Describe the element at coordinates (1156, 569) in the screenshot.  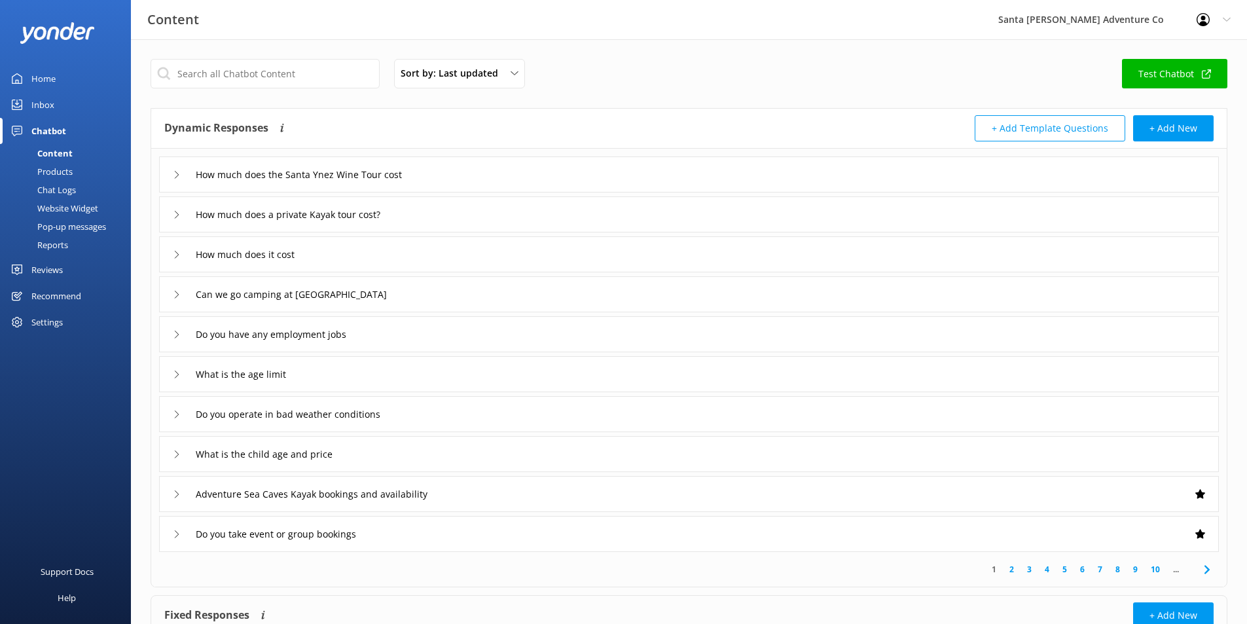
I see `a: 10` at that location.